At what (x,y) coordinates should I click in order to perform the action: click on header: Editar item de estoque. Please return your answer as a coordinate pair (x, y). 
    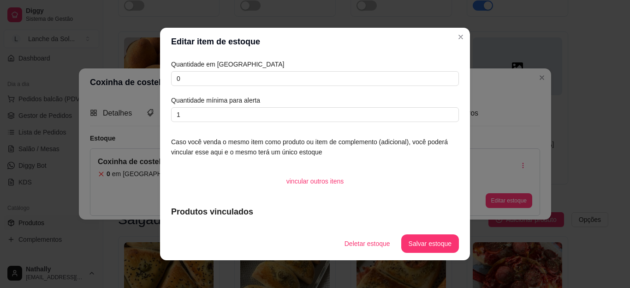
    Looking at the image, I should click on (315, 42).